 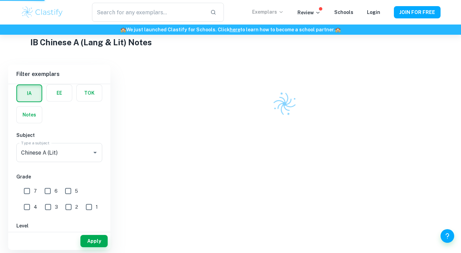 What do you see at coordinates (230, 42) in the screenshot?
I see `h1: IB Chinese A (Lang & Lit) Notes` at bounding box center [230, 42].